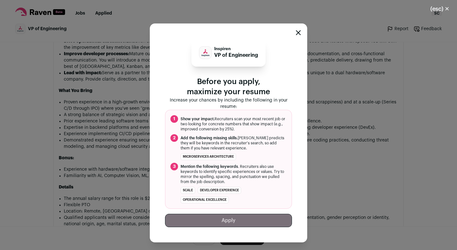 The width and height of the screenshot is (457, 250). Describe the element at coordinates (234, 124) in the screenshot. I see `span: Recruiters scan your most recent job or two looking for concrete numbers that show impact (e.g., ...` at that location.